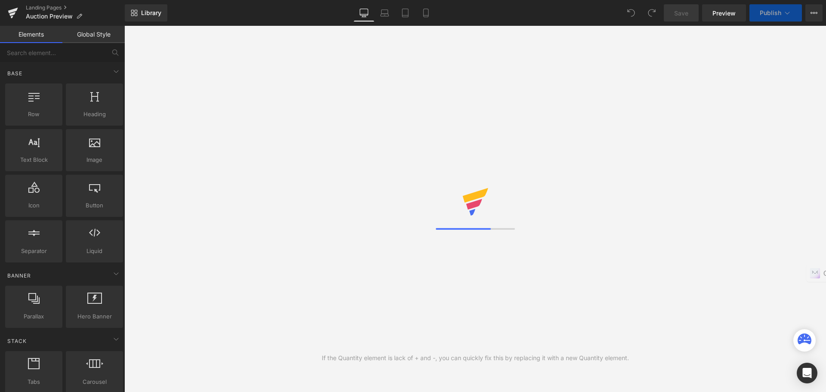  Describe the element at coordinates (652, 13) in the screenshot. I see `button: Redo` at that location.